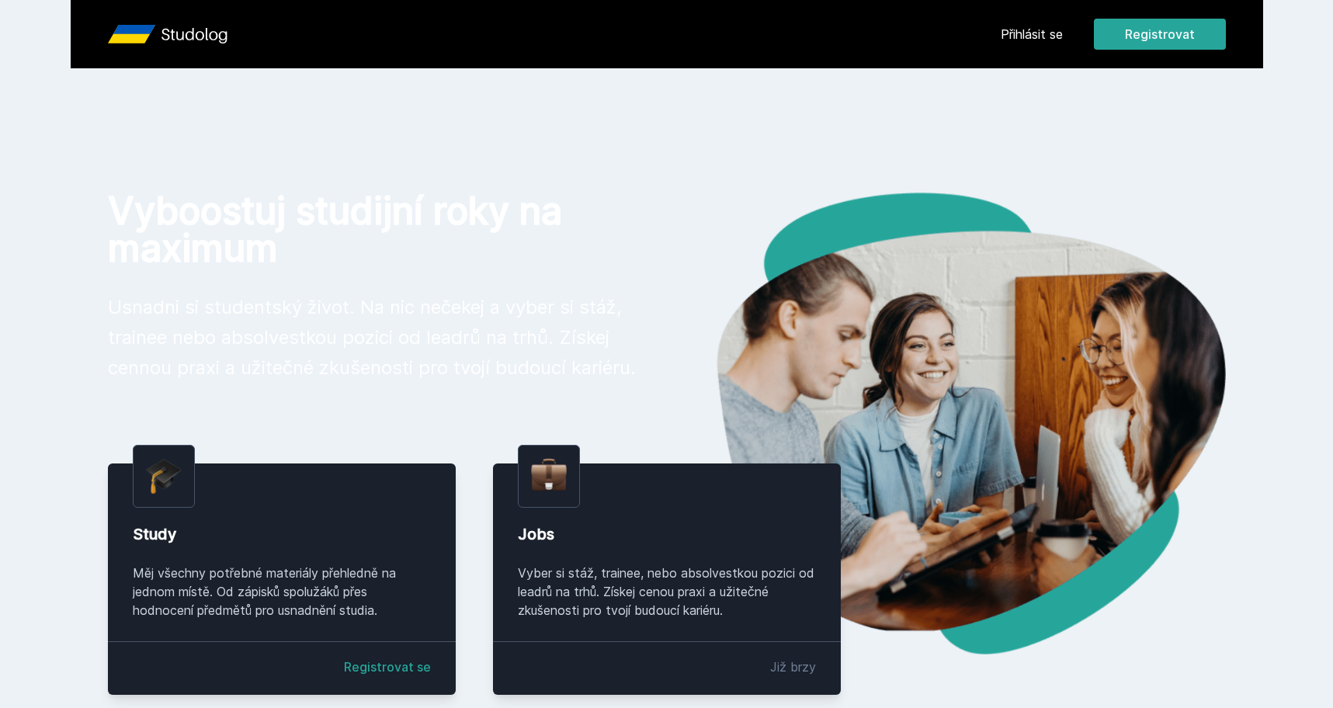 The width and height of the screenshot is (1333, 708). What do you see at coordinates (282, 534) in the screenshot?
I see `div: Study` at bounding box center [282, 534].